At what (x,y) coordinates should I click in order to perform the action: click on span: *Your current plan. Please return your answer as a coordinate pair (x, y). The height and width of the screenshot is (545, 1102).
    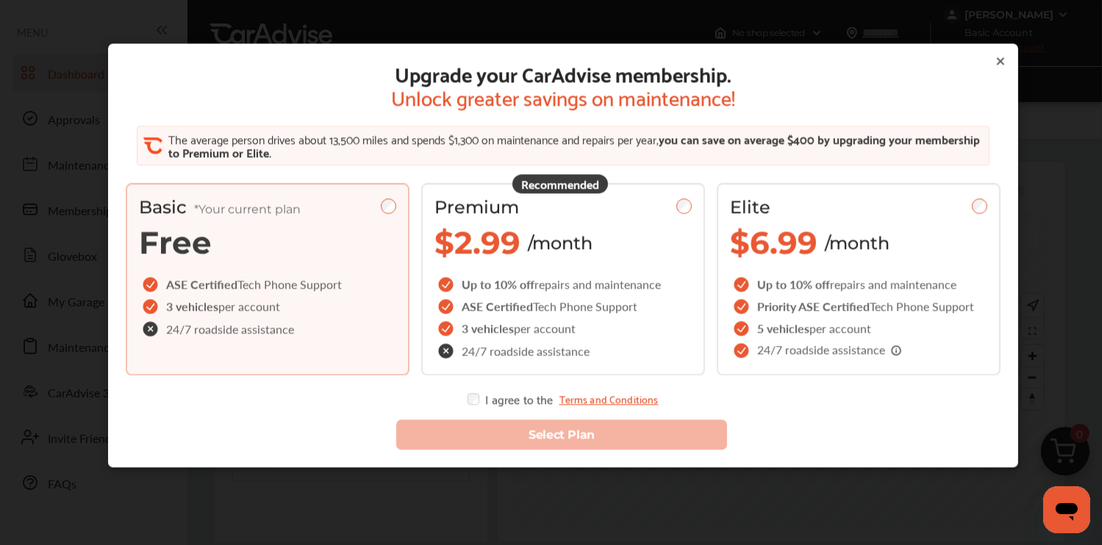
    Looking at the image, I should click on (247, 210).